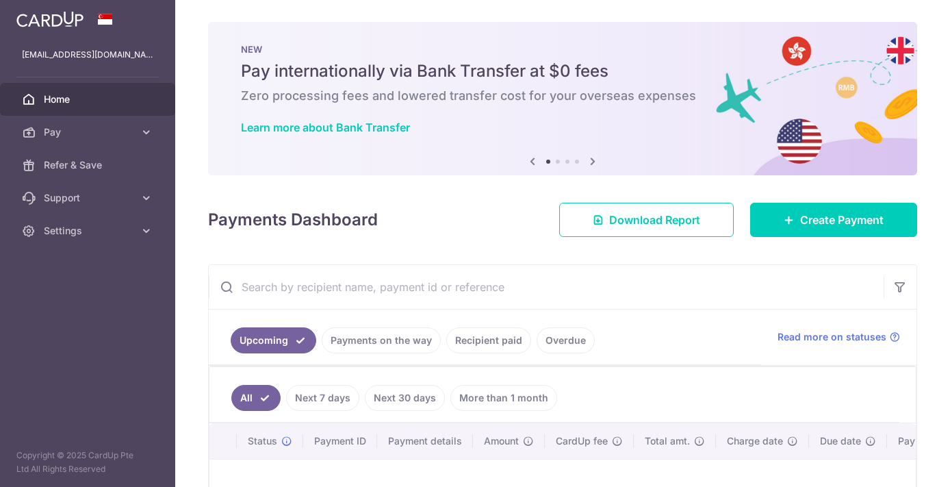  I want to click on img: Bank transfer banner, so click(563, 99).